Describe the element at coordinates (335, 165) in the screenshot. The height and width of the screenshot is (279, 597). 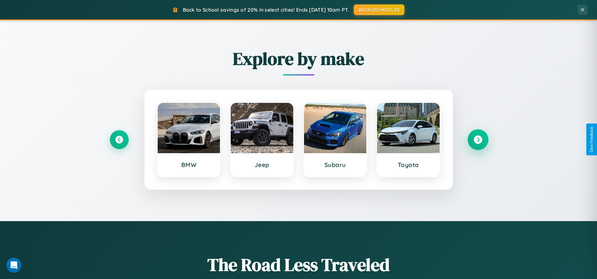
I see `h3: Subaru` at that location.